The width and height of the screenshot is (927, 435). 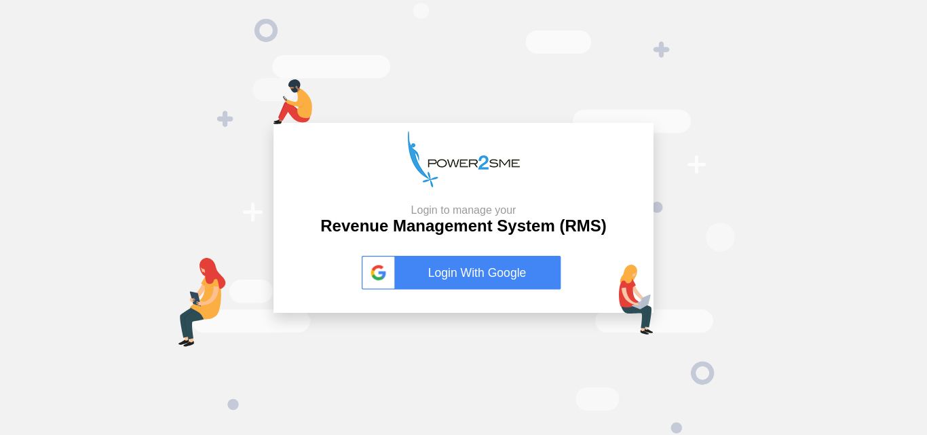 What do you see at coordinates (463, 220) in the screenshot?
I see `h2: Revenue Management System (RMS)` at bounding box center [463, 220].